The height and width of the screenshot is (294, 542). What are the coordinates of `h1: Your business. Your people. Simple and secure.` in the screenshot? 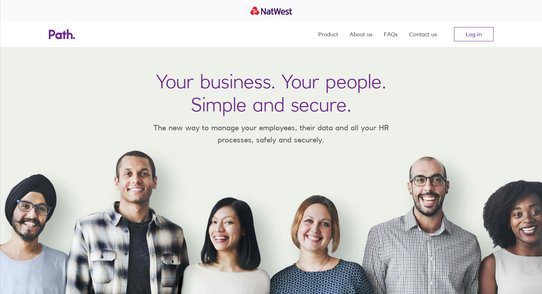 It's located at (271, 93).